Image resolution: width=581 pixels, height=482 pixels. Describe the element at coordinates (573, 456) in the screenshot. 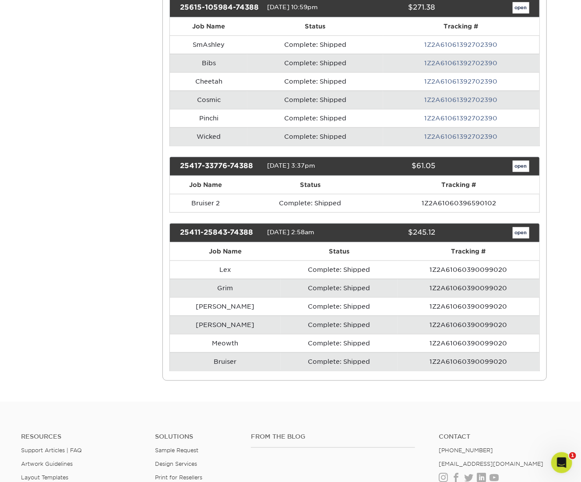

I see `span: 1` at that location.